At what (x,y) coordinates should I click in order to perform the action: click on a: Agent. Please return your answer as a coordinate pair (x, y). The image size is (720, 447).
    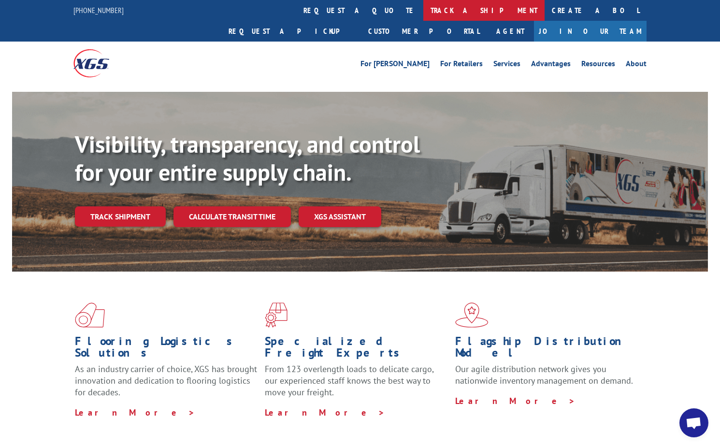
    Looking at the image, I should click on (511, 31).